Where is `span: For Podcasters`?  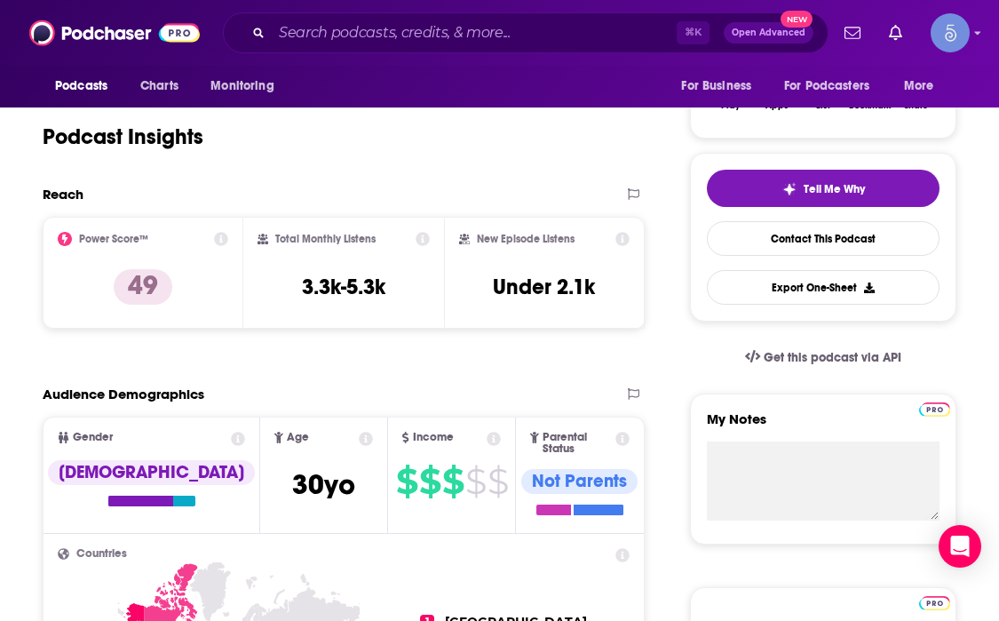
span: For Podcasters is located at coordinates (827, 86).